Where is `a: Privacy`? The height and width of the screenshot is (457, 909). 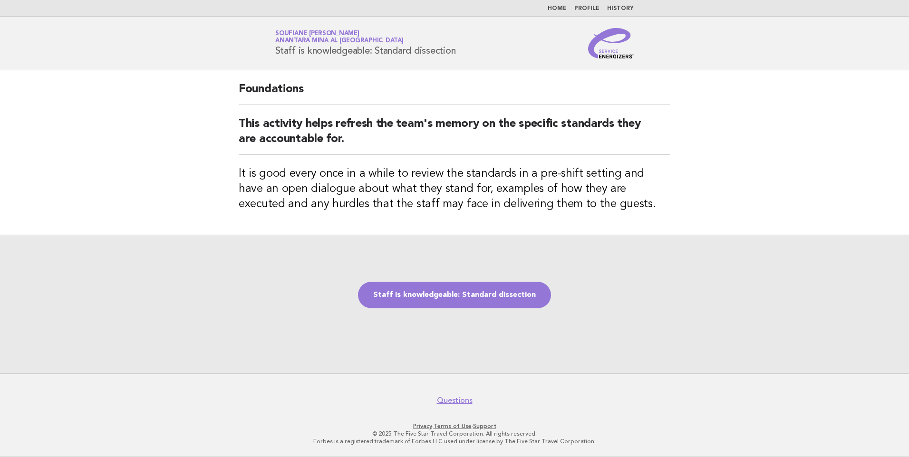 a: Privacy is located at coordinates (423, 427).